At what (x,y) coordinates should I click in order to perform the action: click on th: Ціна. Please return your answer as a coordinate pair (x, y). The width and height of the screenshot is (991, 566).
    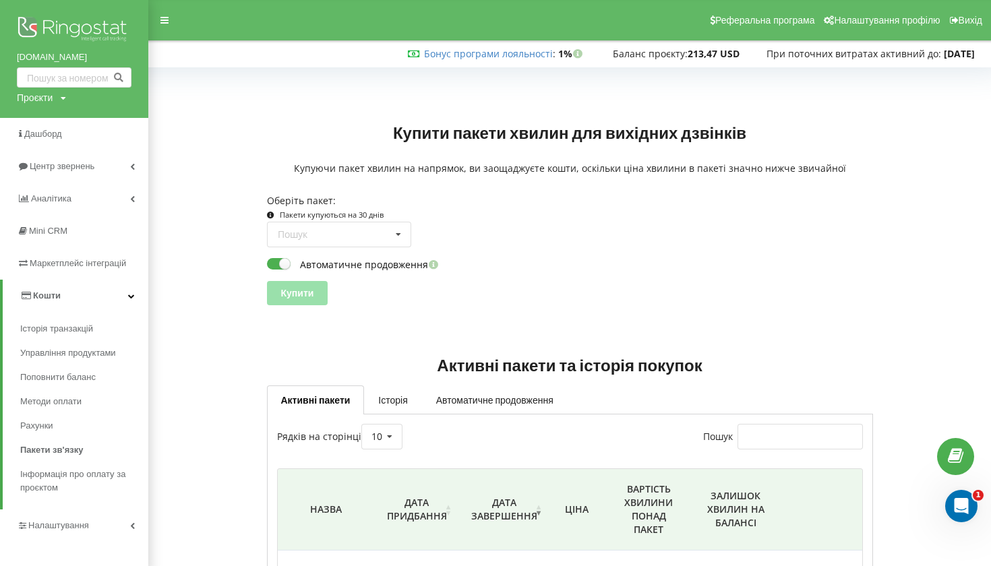
    Looking at the image, I should click on (577, 509).